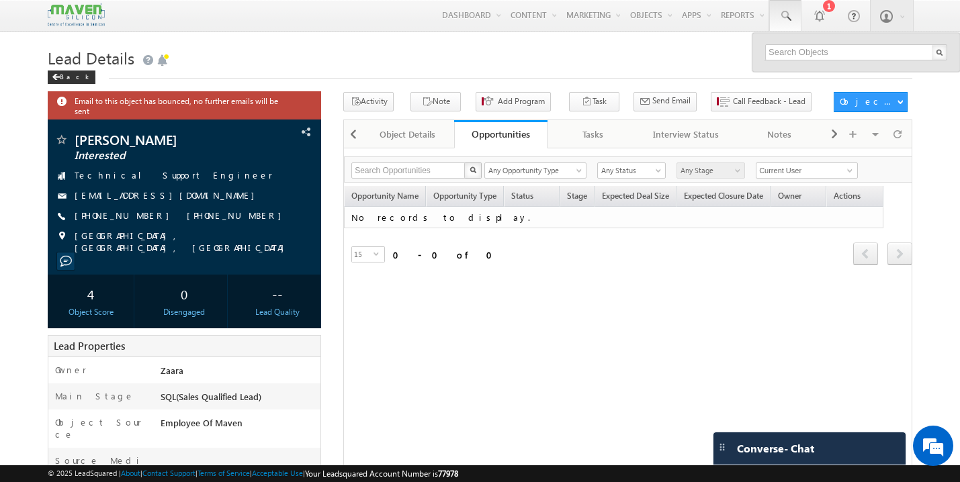  Describe the element at coordinates (686, 134) in the screenshot. I see `a: Interview Status` at that location.